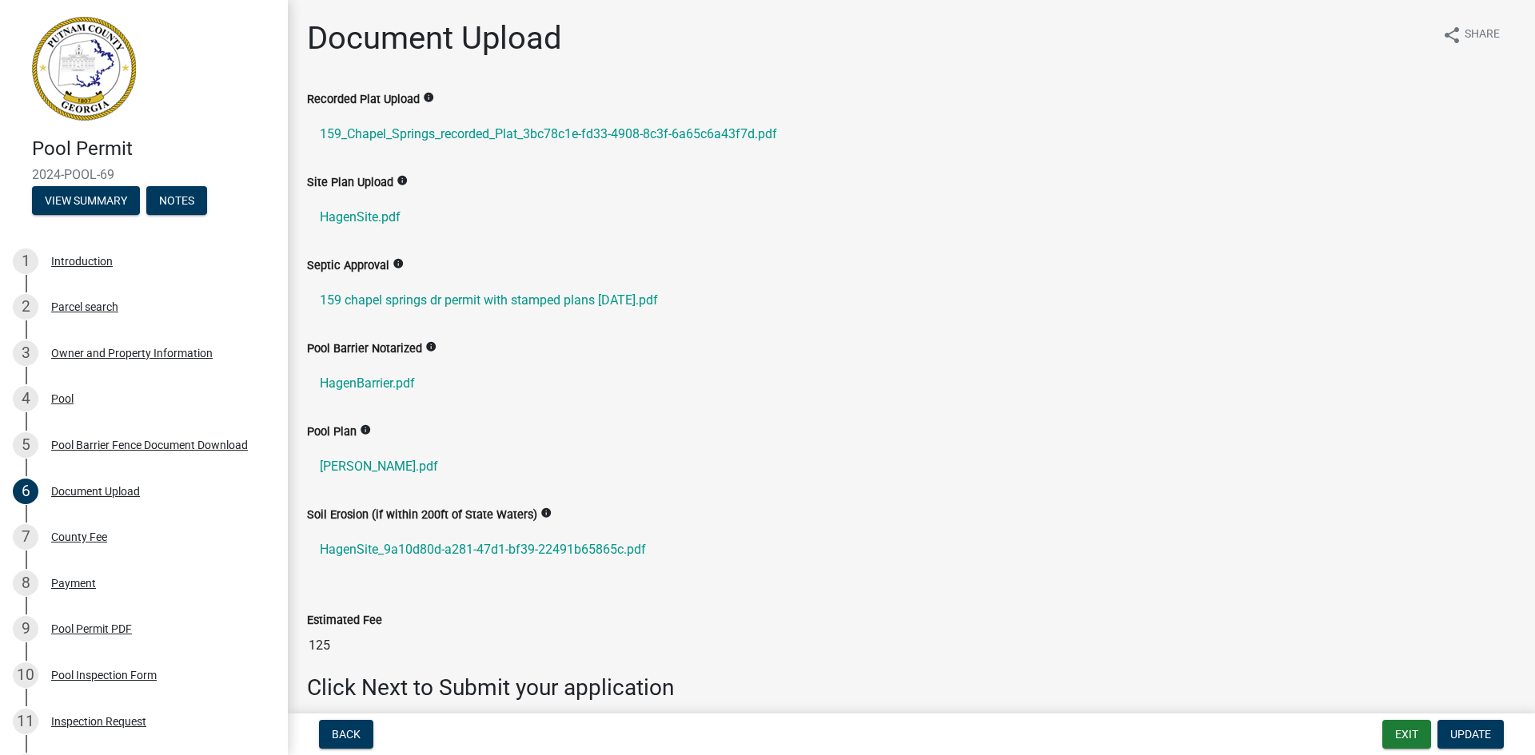 This screenshot has width=1535, height=755. What do you see at coordinates (62, 399) in the screenshot?
I see `div: Pool` at bounding box center [62, 399].